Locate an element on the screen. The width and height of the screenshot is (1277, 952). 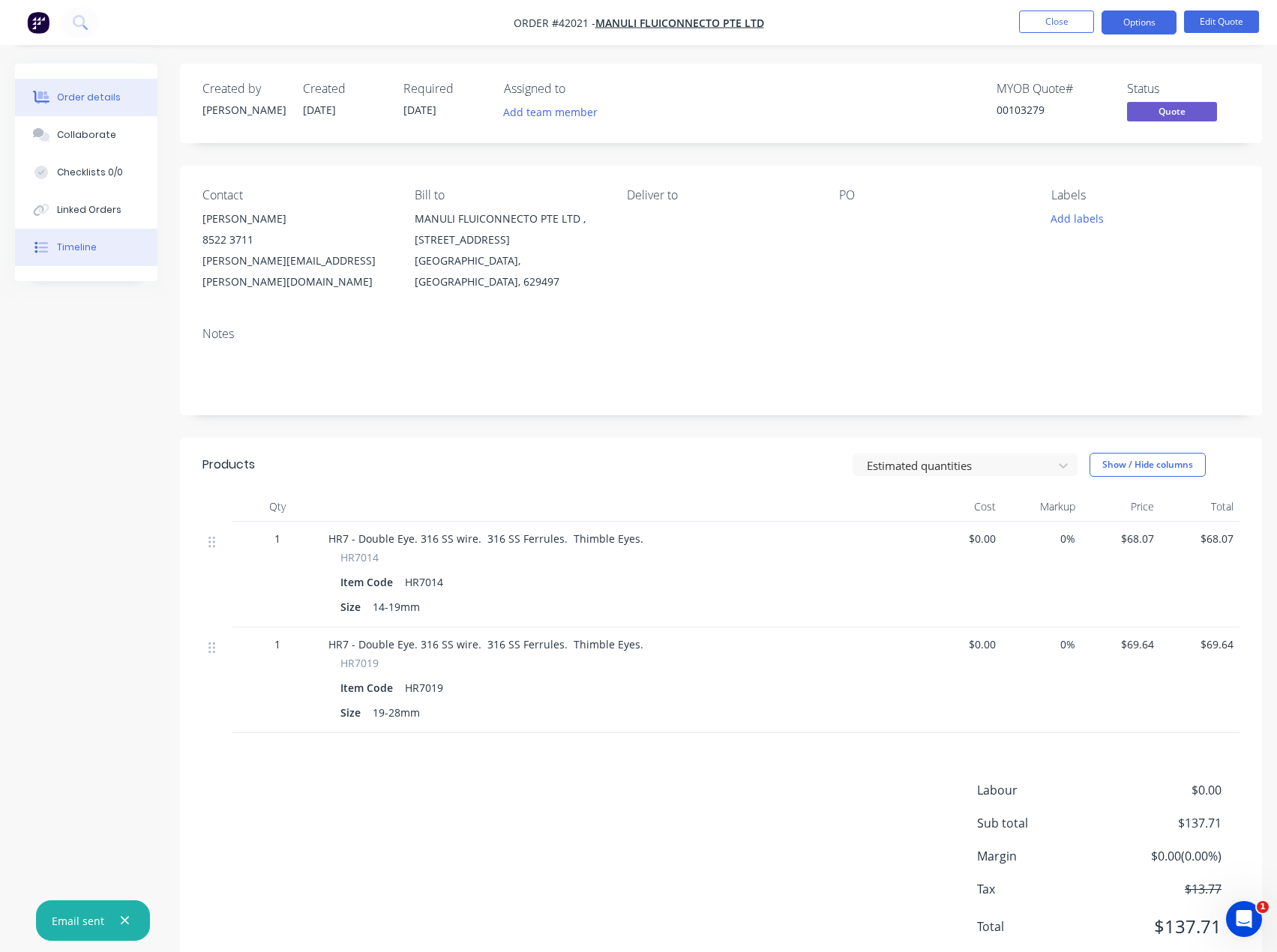
span: $0.00 ( 0.00 %) is located at coordinates (1166, 856).